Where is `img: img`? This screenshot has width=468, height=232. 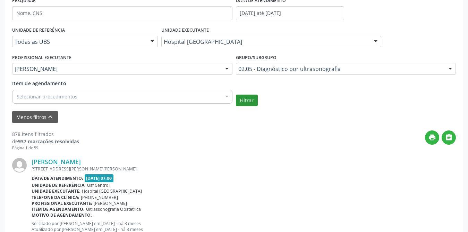 img: img is located at coordinates (19, 165).